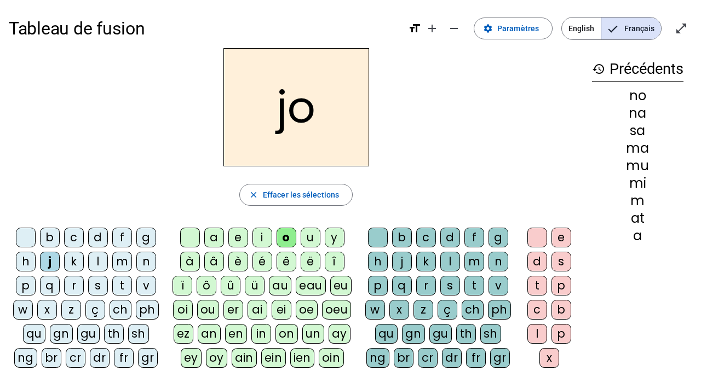 This screenshot has height=371, width=701. What do you see at coordinates (253, 195) in the screenshot?
I see `mat-icon: close` at bounding box center [253, 195].